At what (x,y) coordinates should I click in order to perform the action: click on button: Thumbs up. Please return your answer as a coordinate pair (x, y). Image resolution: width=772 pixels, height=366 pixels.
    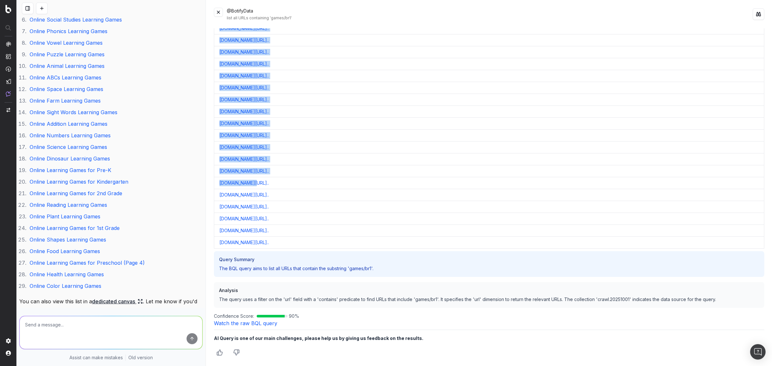
    Looking at the image, I should click on (220, 353).